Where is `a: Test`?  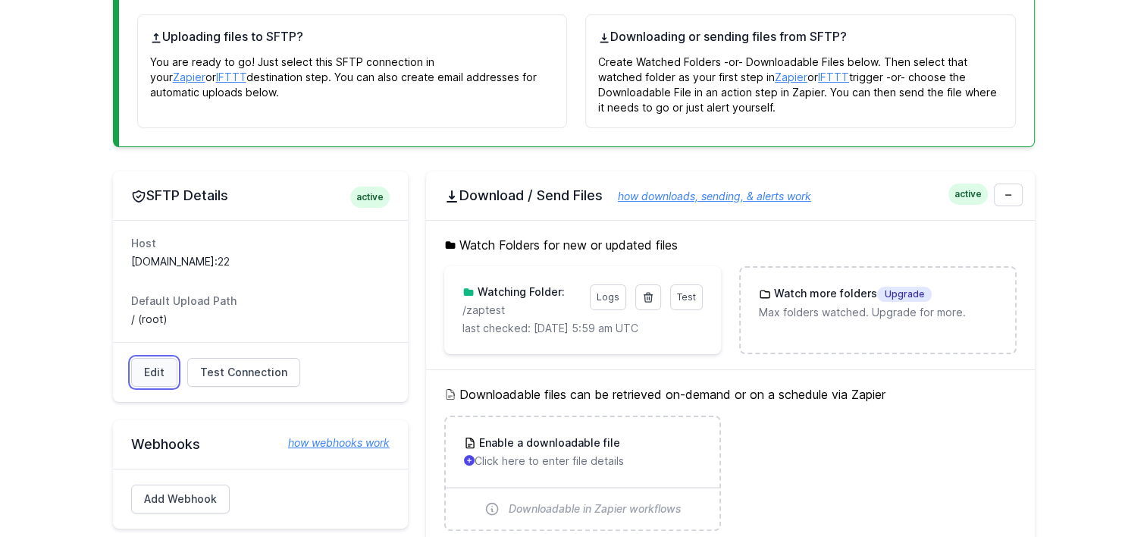 a: Test is located at coordinates (686, 297).